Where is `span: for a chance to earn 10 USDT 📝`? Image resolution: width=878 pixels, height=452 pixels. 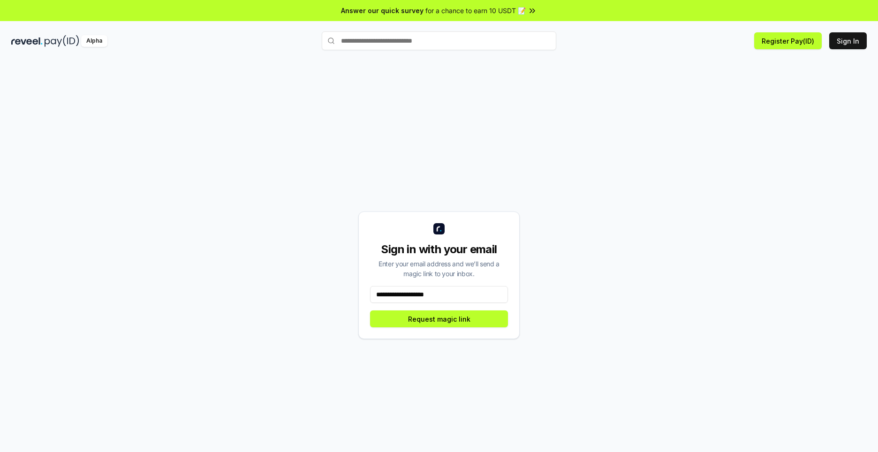 span: for a chance to earn 10 USDT 📝 is located at coordinates (476, 10).